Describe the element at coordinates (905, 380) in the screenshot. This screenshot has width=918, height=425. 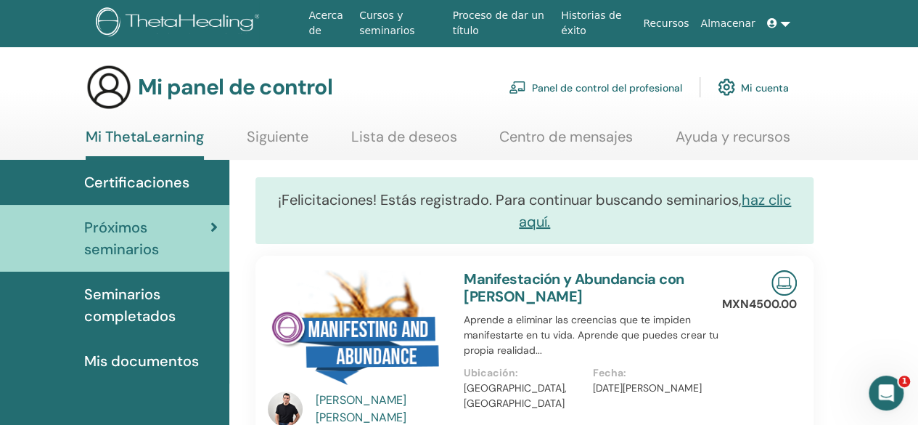
I see `font: 1` at that location.